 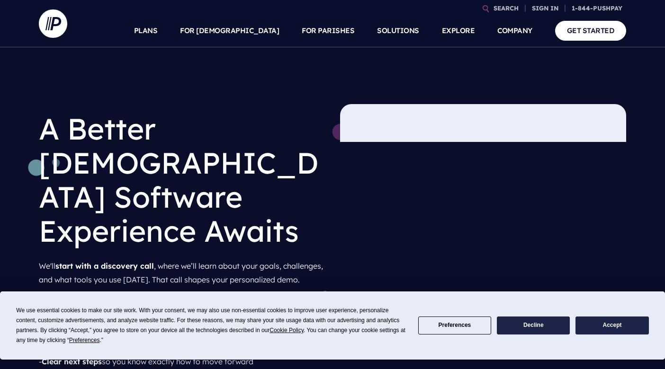 I want to click on strong: start with a discovery call, so click(x=105, y=266).